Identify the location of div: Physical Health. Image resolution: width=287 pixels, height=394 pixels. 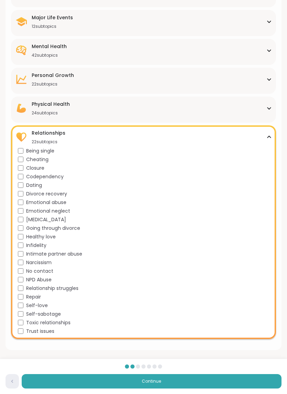
(51, 104).